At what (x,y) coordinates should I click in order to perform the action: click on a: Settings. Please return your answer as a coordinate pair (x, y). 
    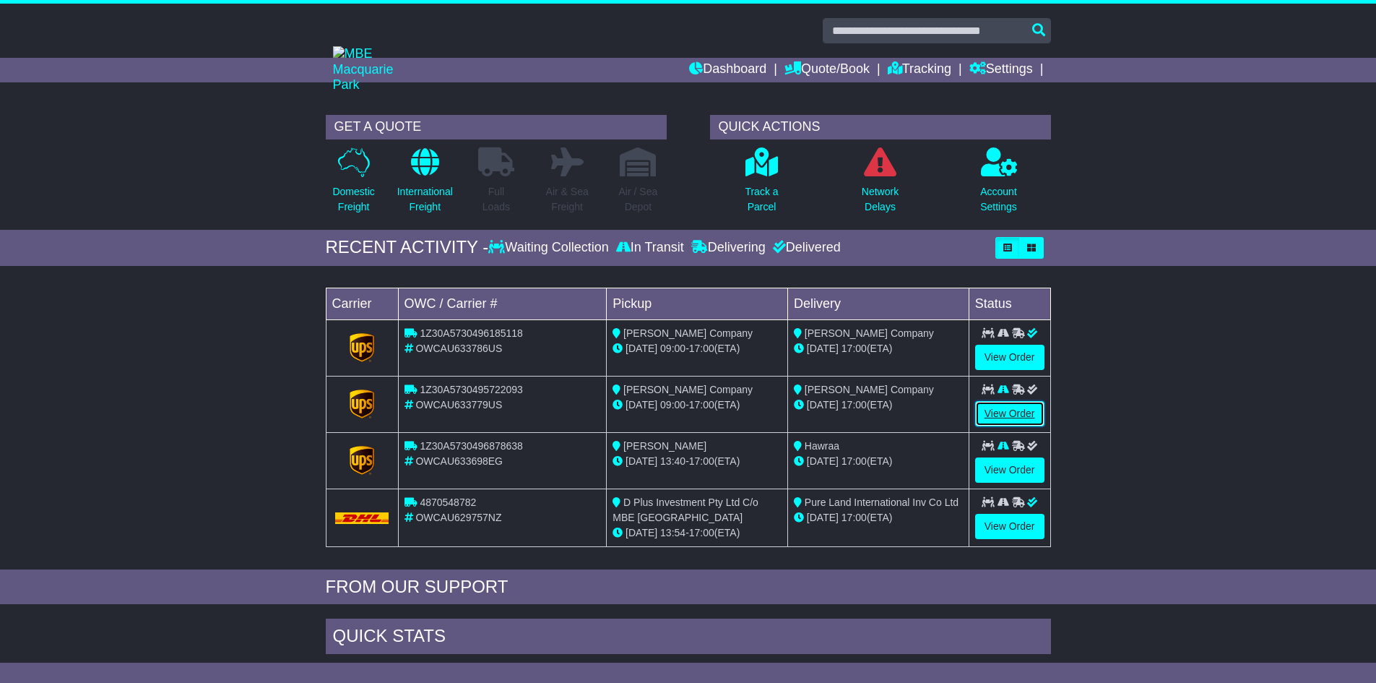
    Looking at the image, I should click on (1001, 70).